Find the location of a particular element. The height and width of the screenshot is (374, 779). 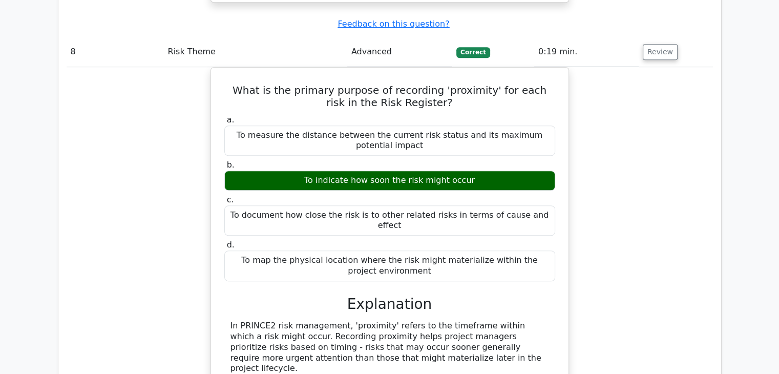

a: Feedback on this question? is located at coordinates (393, 24).